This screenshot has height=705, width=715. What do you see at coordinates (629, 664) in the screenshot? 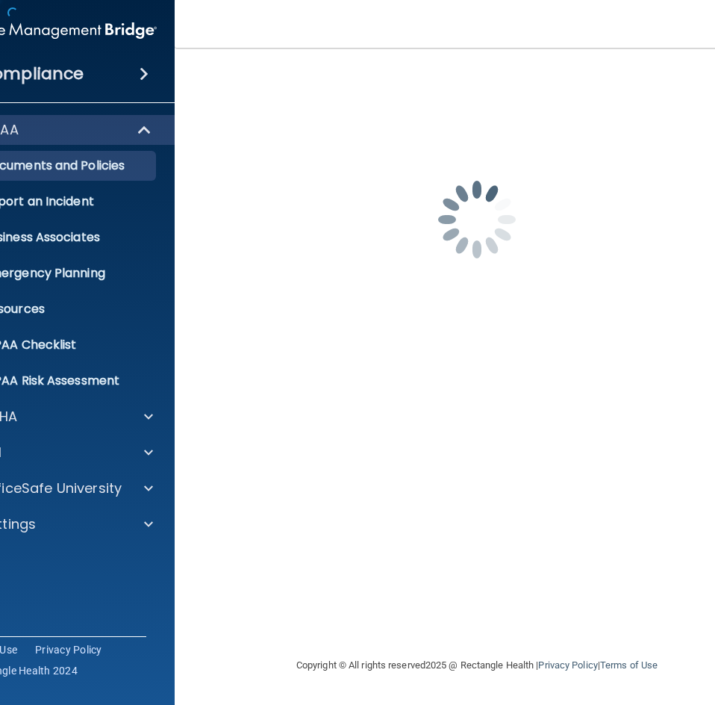
I see `a: Terms of Use` at bounding box center [629, 664].